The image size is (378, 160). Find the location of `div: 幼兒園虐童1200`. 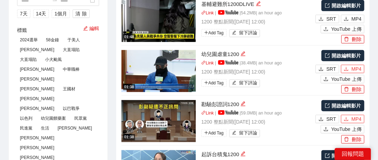

div: 幼兒園虐童1200 is located at coordinates (258, 54).